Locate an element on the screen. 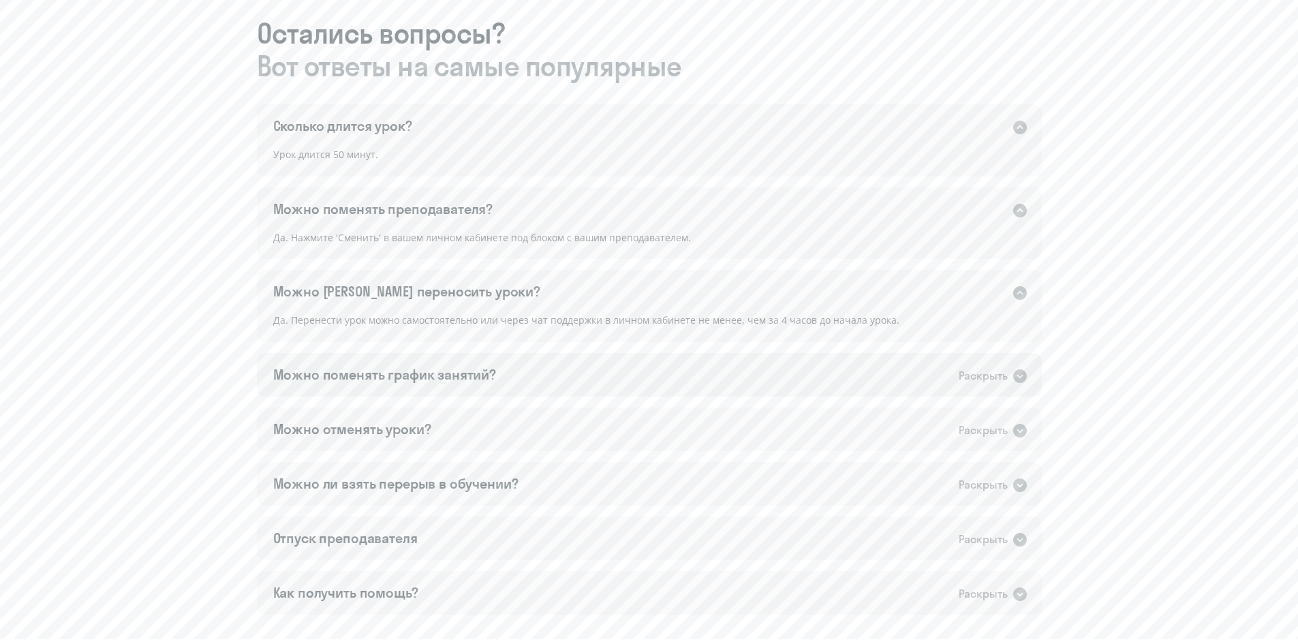  h3: Остались вопросы? is located at coordinates (649, 50).